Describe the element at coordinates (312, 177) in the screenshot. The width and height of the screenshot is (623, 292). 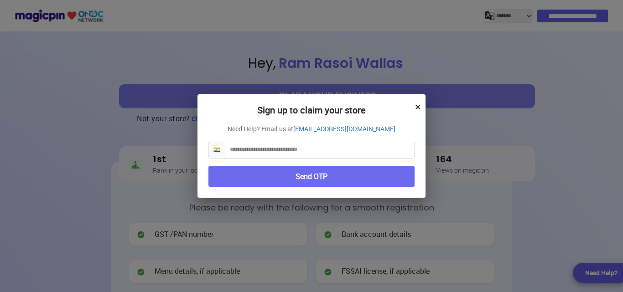
I see `button: Send OTP` at that location.